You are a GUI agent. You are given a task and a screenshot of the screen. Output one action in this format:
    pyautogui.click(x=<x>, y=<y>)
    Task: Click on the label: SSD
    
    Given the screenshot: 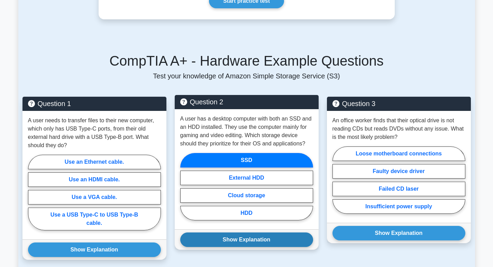 What is the action you would take?
    pyautogui.click(x=246, y=160)
    